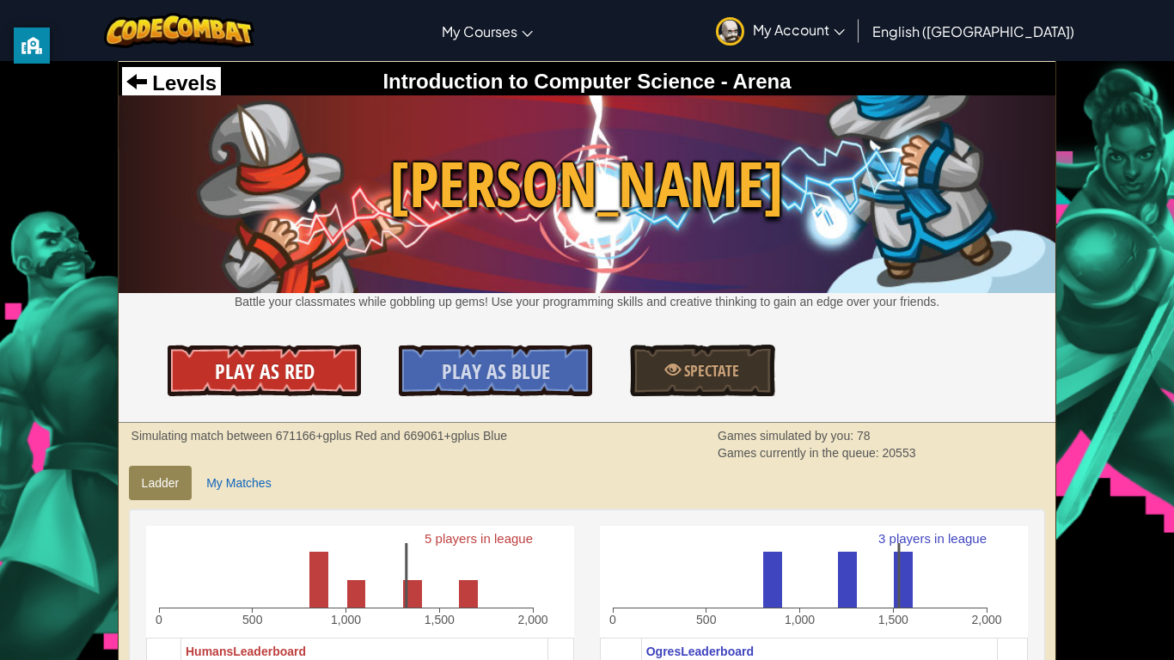  I want to click on span: Humans, so click(209, 652).